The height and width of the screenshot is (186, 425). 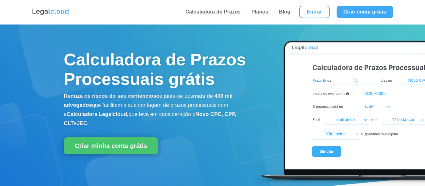 I want to click on b: Calculadora Legalcloud,, so click(x=97, y=114).